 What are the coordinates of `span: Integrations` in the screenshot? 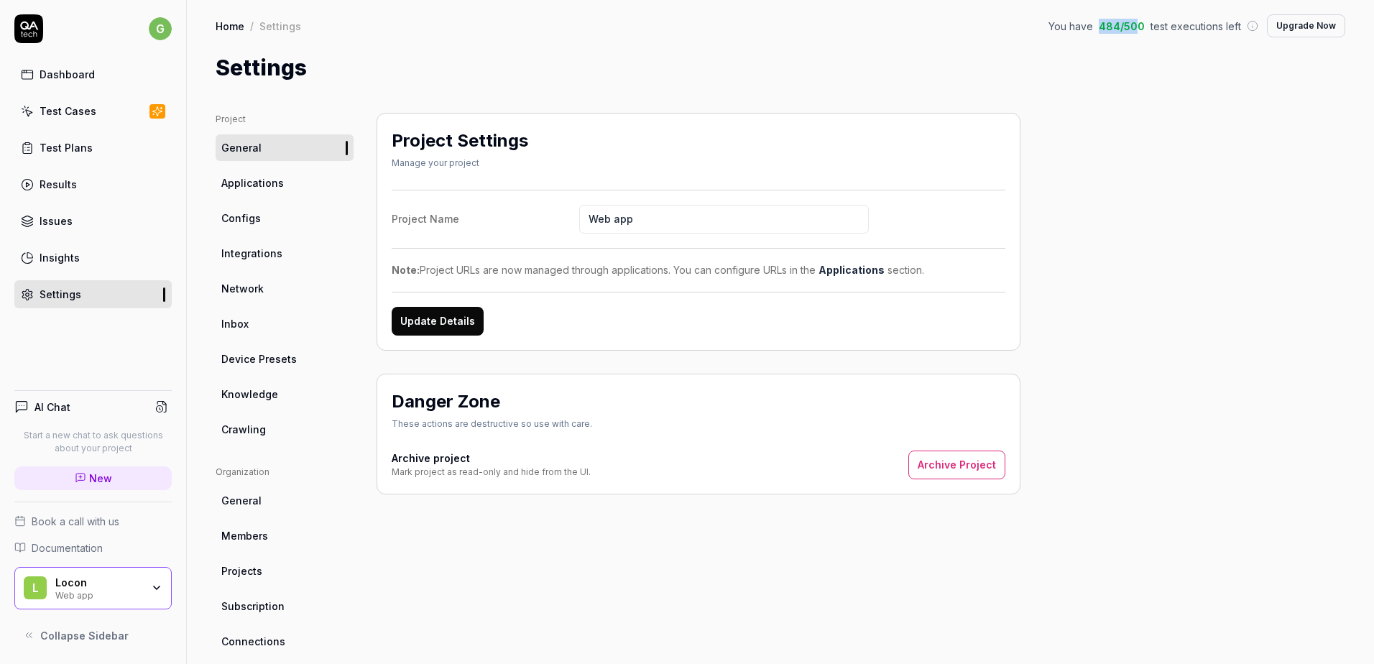 It's located at (252, 253).